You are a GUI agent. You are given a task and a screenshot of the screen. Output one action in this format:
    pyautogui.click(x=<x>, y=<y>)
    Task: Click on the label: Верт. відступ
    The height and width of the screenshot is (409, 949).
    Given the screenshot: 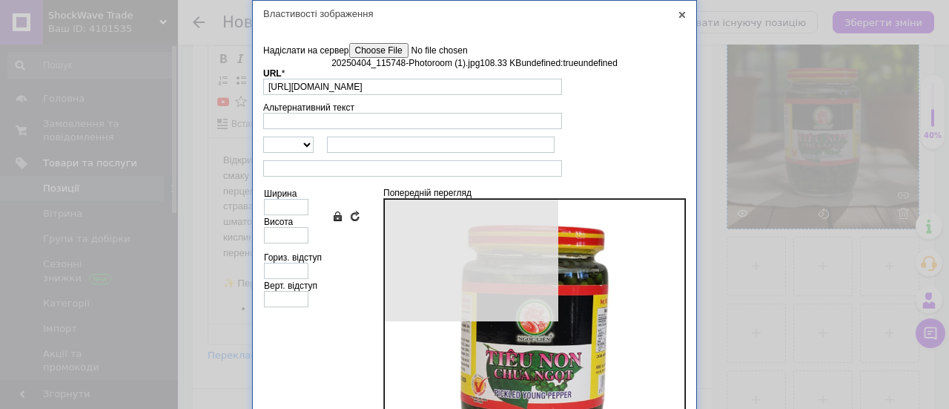 What is the action you would take?
    pyautogui.click(x=291, y=286)
    